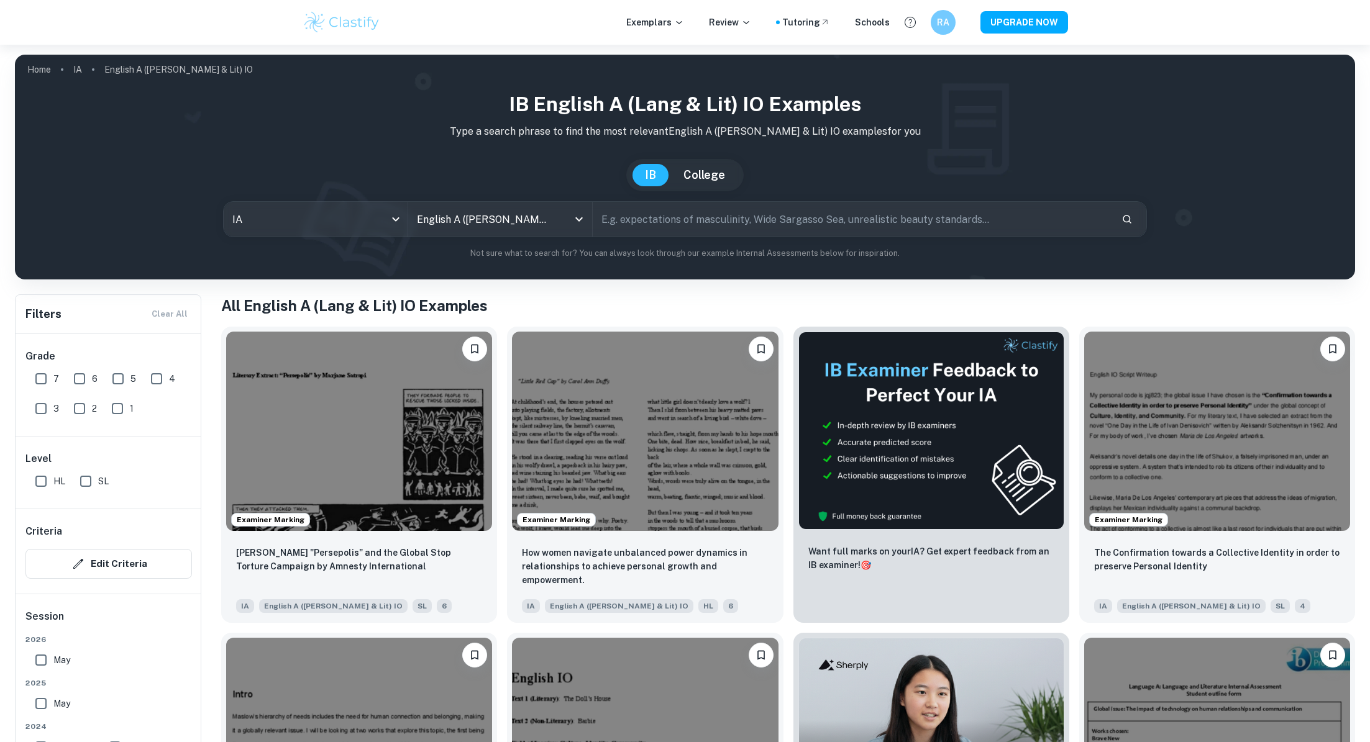  What do you see at coordinates (109, 727) in the screenshot?
I see `span: 2024` at bounding box center [109, 727].